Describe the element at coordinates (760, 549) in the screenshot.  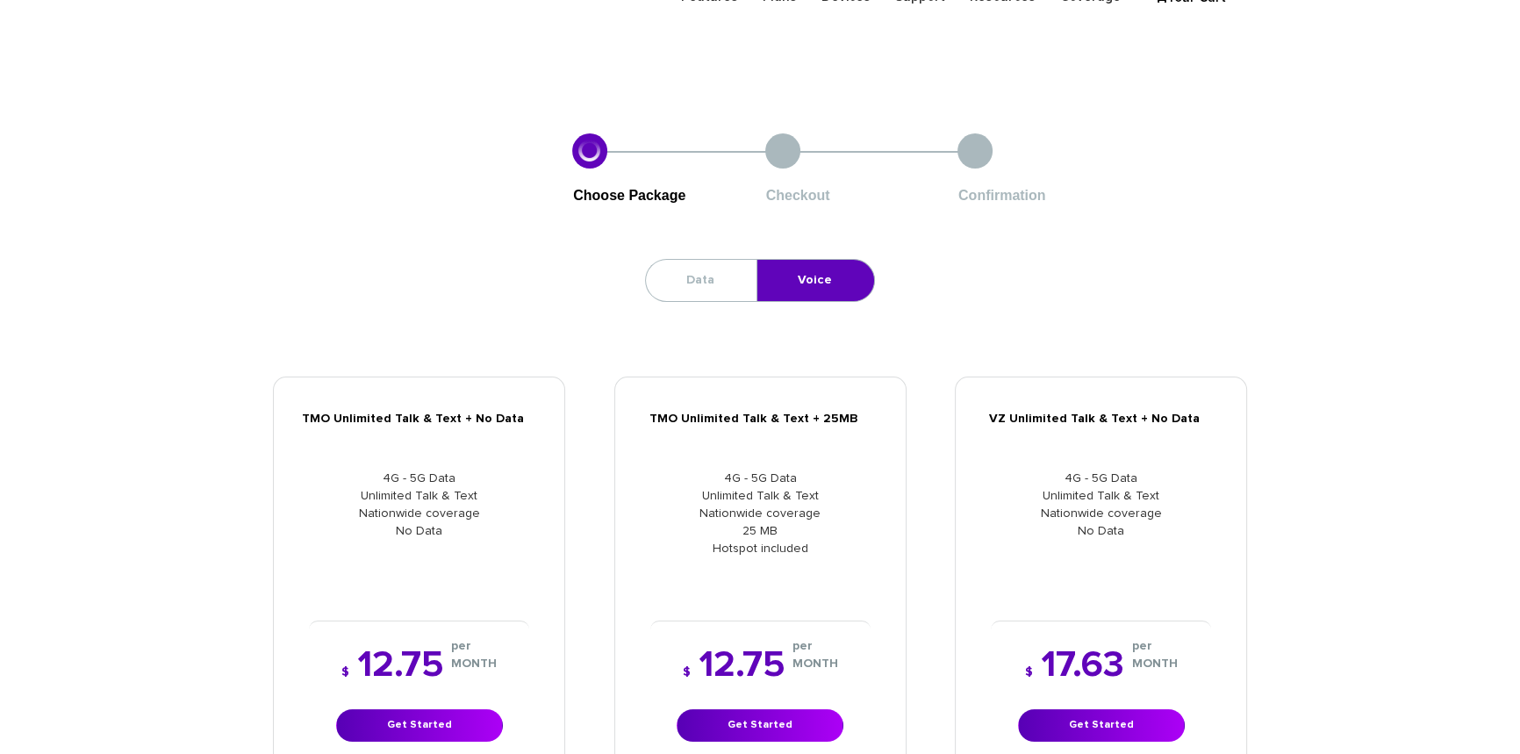
I see `div: Hotspot included` at that location.